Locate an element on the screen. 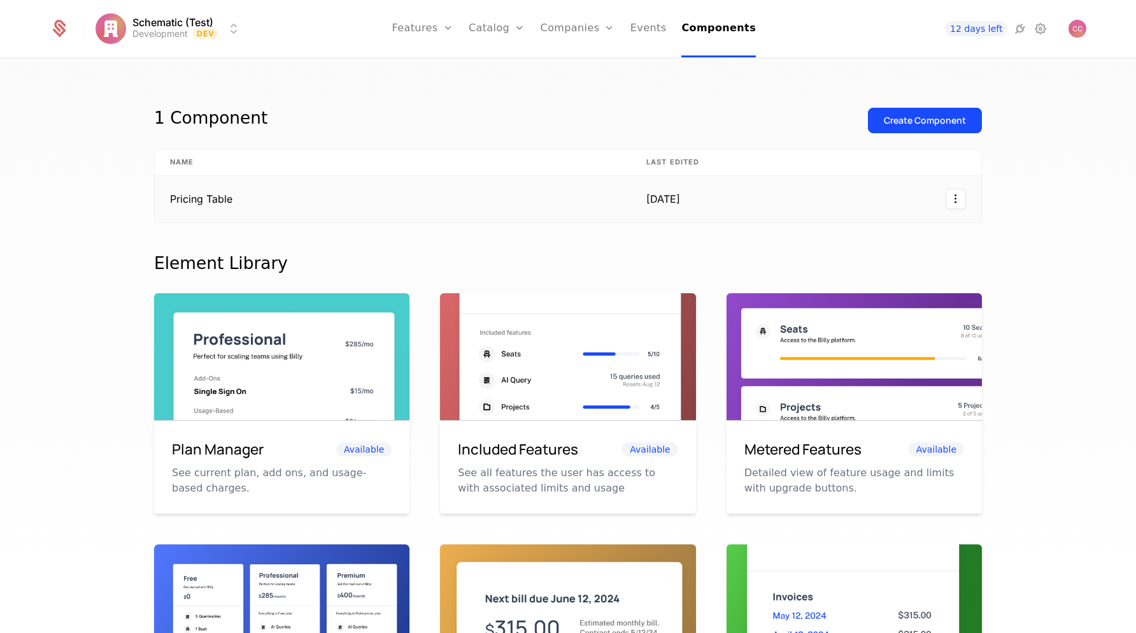  div: 1 Component is located at coordinates (211, 120).